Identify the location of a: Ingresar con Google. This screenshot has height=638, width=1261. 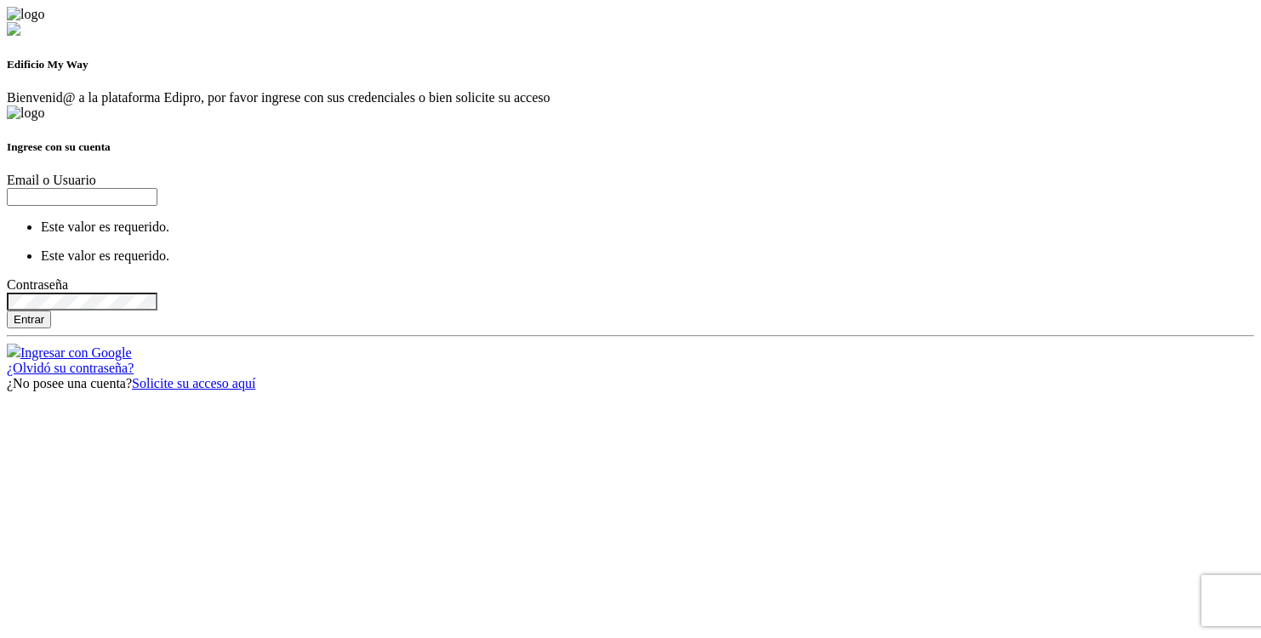
(69, 352).